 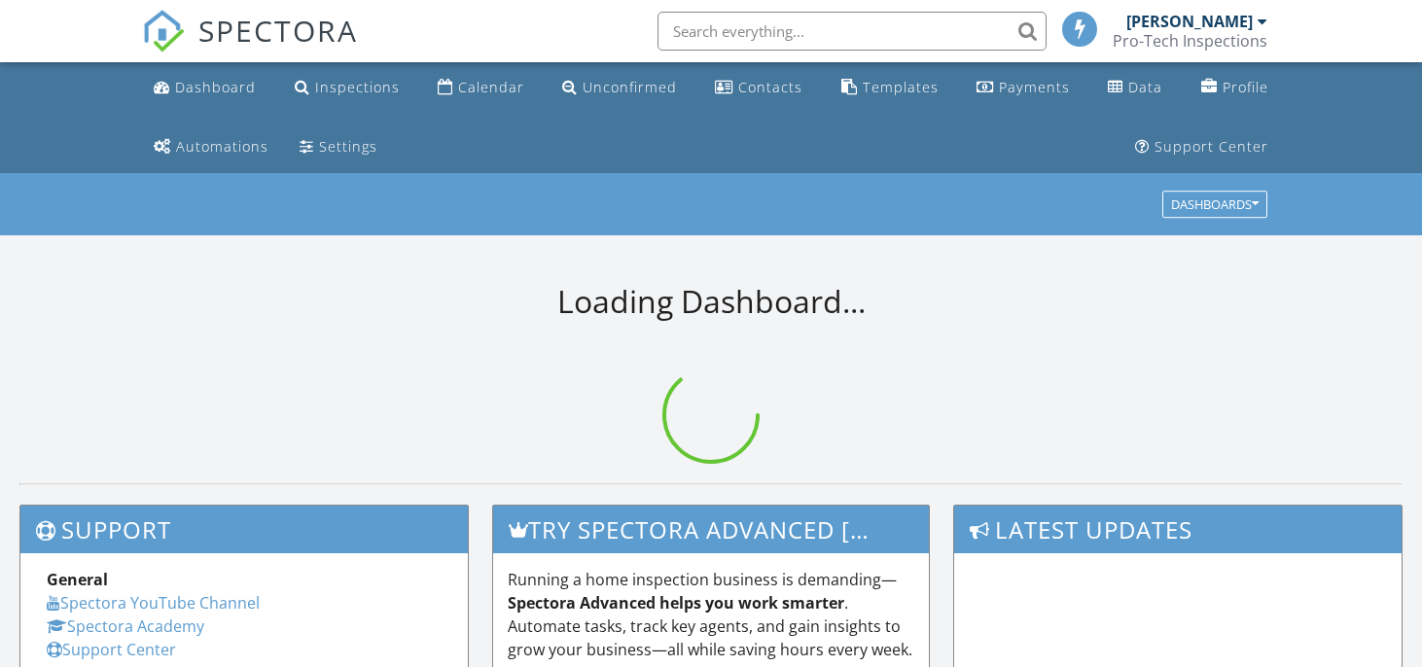 What do you see at coordinates (222, 146) in the screenshot?
I see `div: Automations` at bounding box center [222, 146].